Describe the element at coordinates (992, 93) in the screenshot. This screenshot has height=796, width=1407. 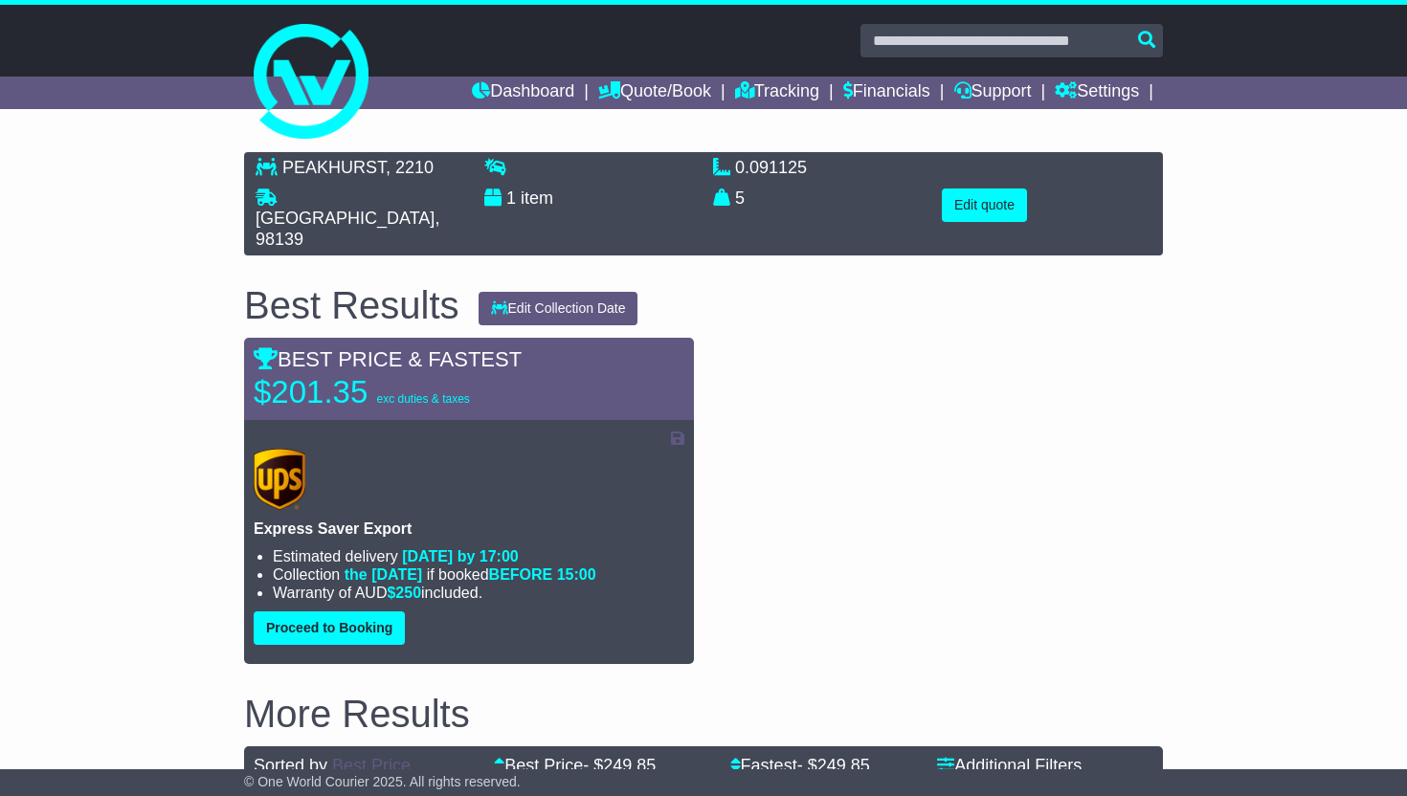
I see `a: Support` at that location.